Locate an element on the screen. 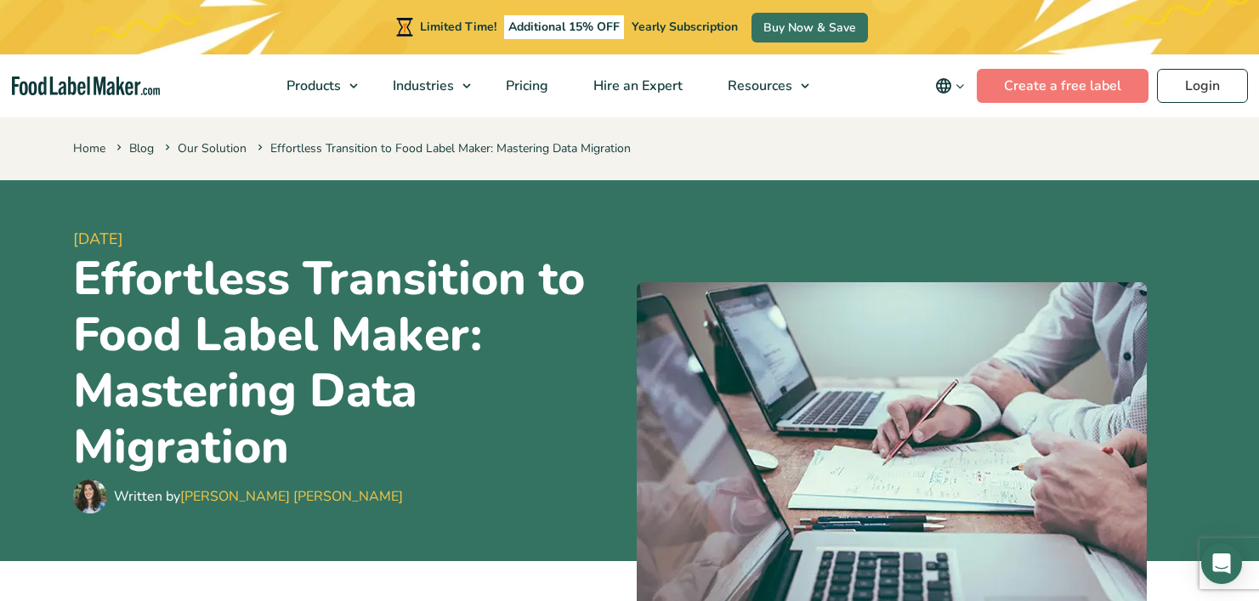 The image size is (1259, 601). a: Pricing is located at coordinates (526, 86).